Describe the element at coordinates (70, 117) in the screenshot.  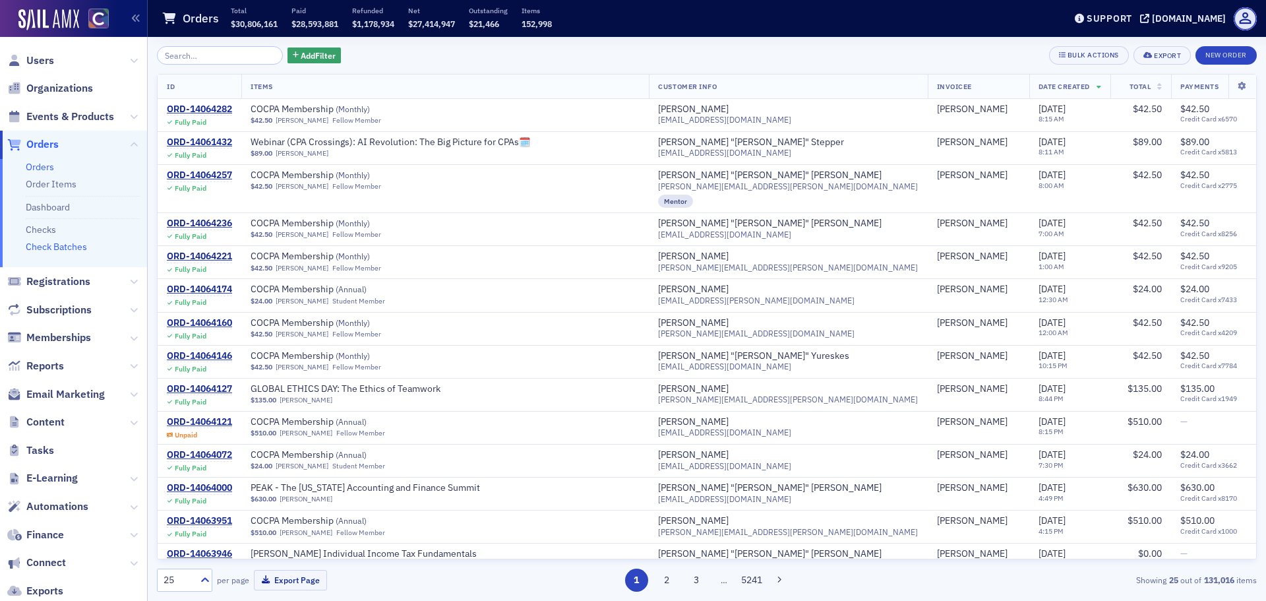
I see `span: Events & Products` at that location.